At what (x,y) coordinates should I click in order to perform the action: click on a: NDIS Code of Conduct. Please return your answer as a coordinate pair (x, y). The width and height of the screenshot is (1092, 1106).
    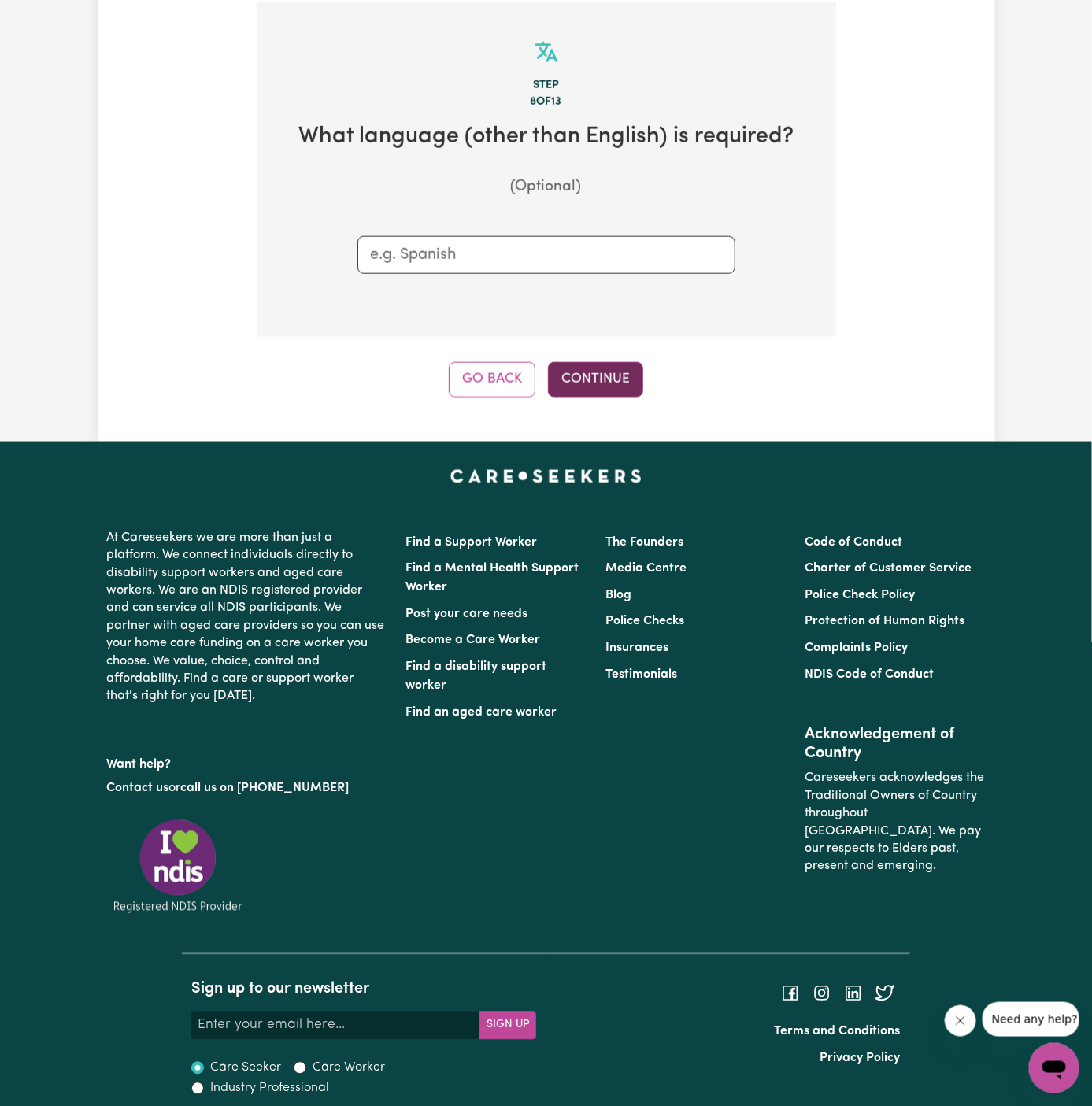
    Looking at the image, I should click on (869, 675).